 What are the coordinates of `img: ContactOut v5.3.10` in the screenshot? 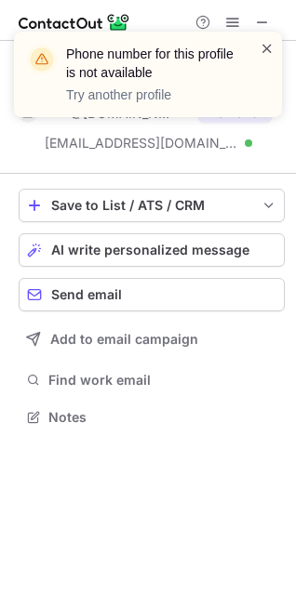 It's located at (74, 22).